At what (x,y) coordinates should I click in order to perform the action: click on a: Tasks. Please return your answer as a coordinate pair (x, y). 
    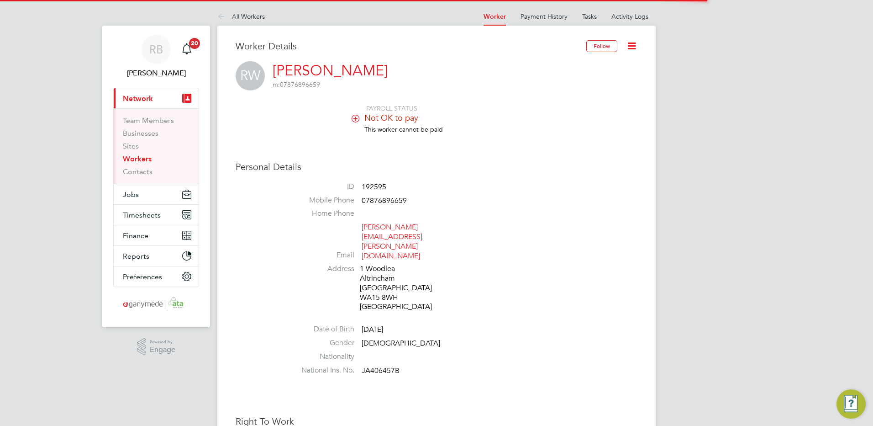
    Looking at the image, I should click on (589, 16).